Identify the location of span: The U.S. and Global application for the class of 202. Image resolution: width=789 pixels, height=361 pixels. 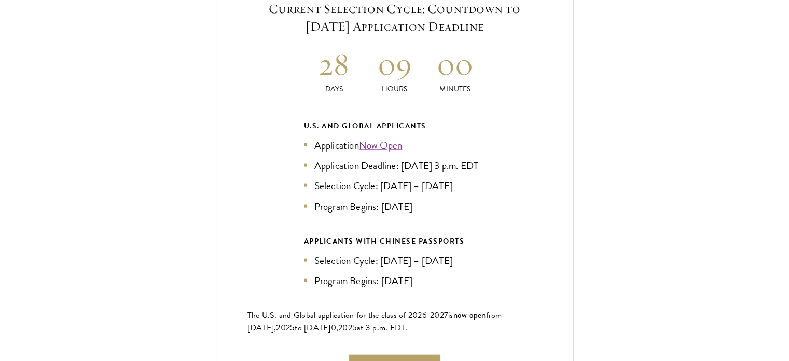
(335, 315).